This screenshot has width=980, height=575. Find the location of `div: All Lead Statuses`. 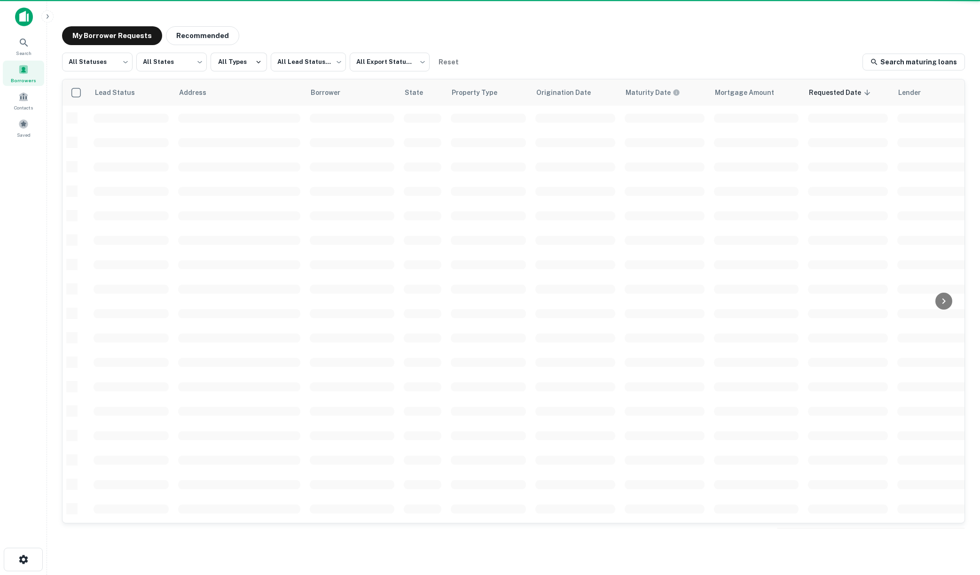

div: All Lead Statuses is located at coordinates (308, 62).